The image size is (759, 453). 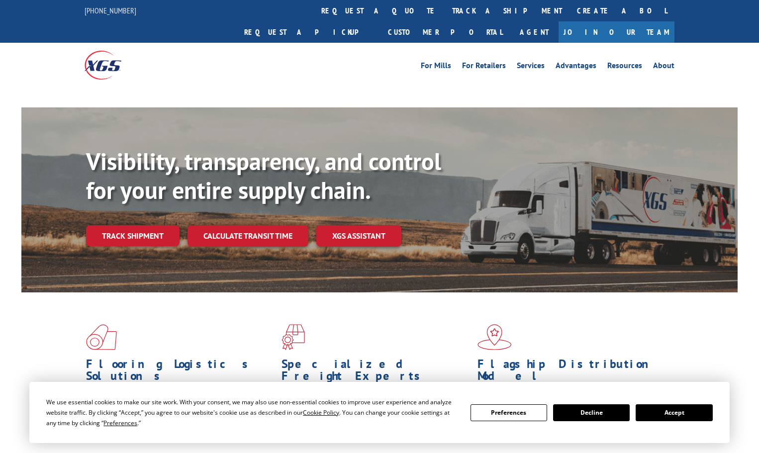 What do you see at coordinates (591, 413) in the screenshot?
I see `button: Decline` at bounding box center [591, 413].